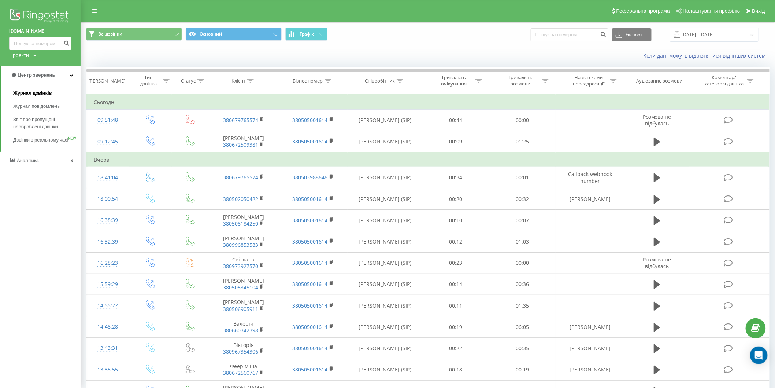 Image resolution: width=775 pixels, height=388 pixels. What do you see at coordinates (41, 75) in the screenshot?
I see `a: Центр звернень` at bounding box center [41, 75].